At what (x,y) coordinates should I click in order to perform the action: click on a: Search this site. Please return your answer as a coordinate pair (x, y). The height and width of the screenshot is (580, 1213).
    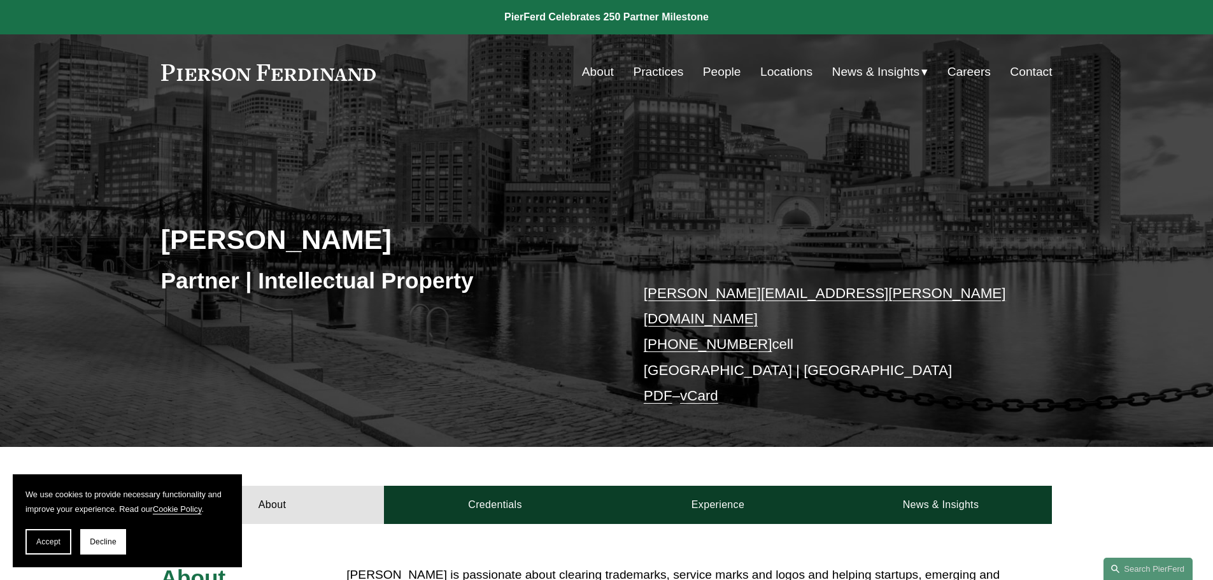
    Looking at the image, I should click on (1148, 569).